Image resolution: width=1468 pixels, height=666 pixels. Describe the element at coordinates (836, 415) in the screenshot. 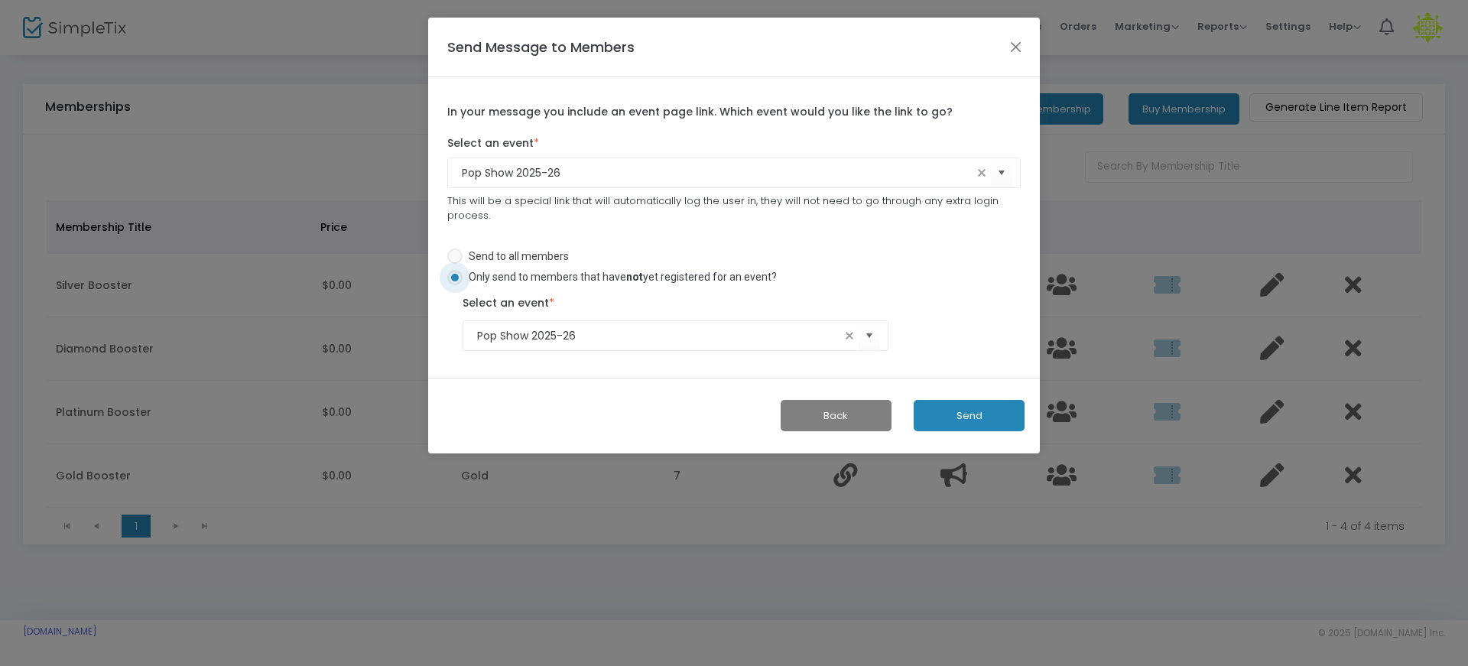

I see `button: Back` at that location.